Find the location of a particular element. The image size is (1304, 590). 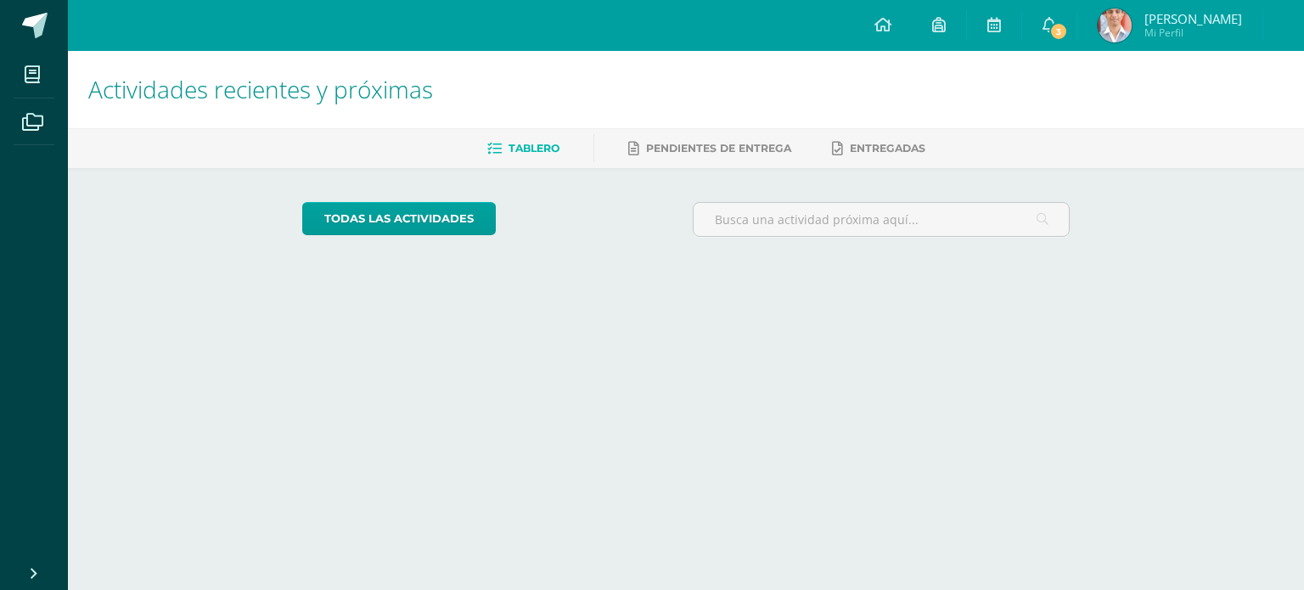

input: Busca una actividad próxima aquí... is located at coordinates (881, 219).